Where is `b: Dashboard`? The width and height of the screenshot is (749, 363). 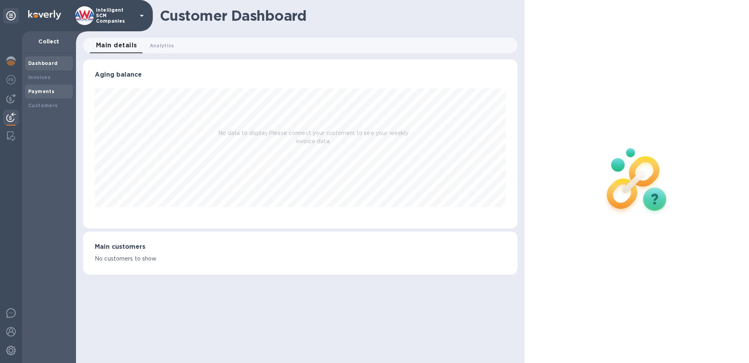 b: Dashboard is located at coordinates (43, 63).